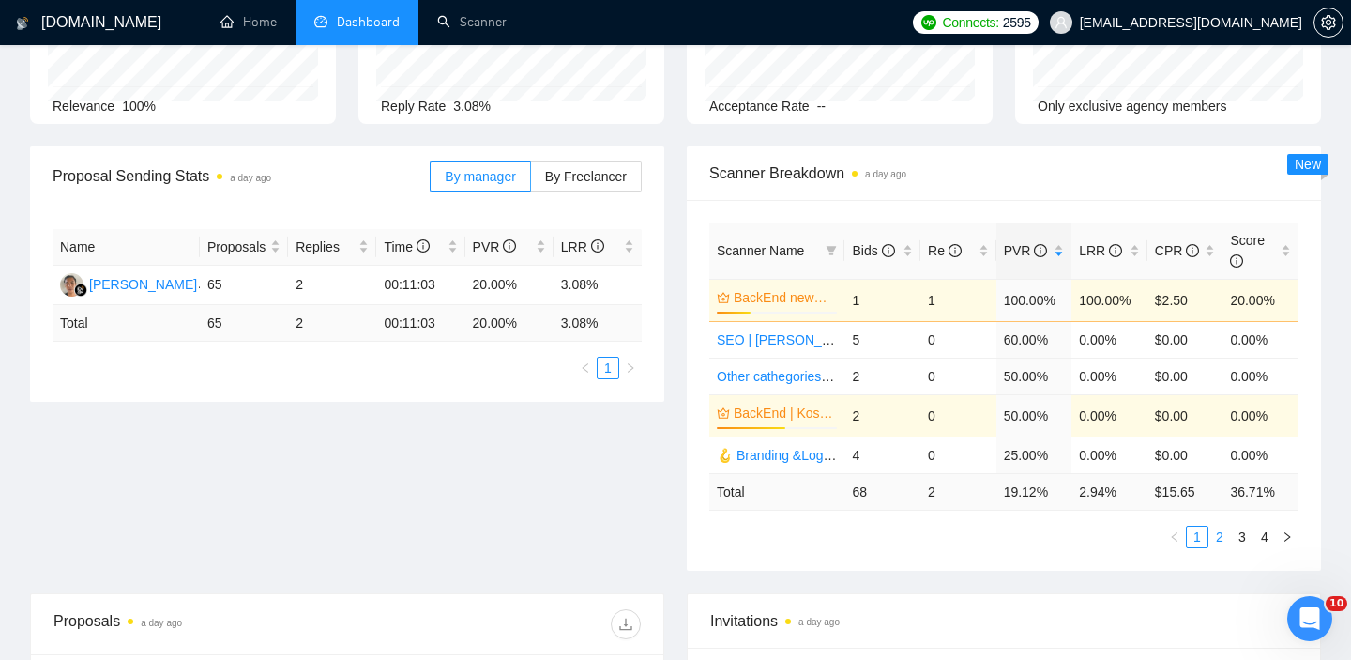  Describe the element at coordinates (1265, 537) in the screenshot. I see `li: 4` at that location.